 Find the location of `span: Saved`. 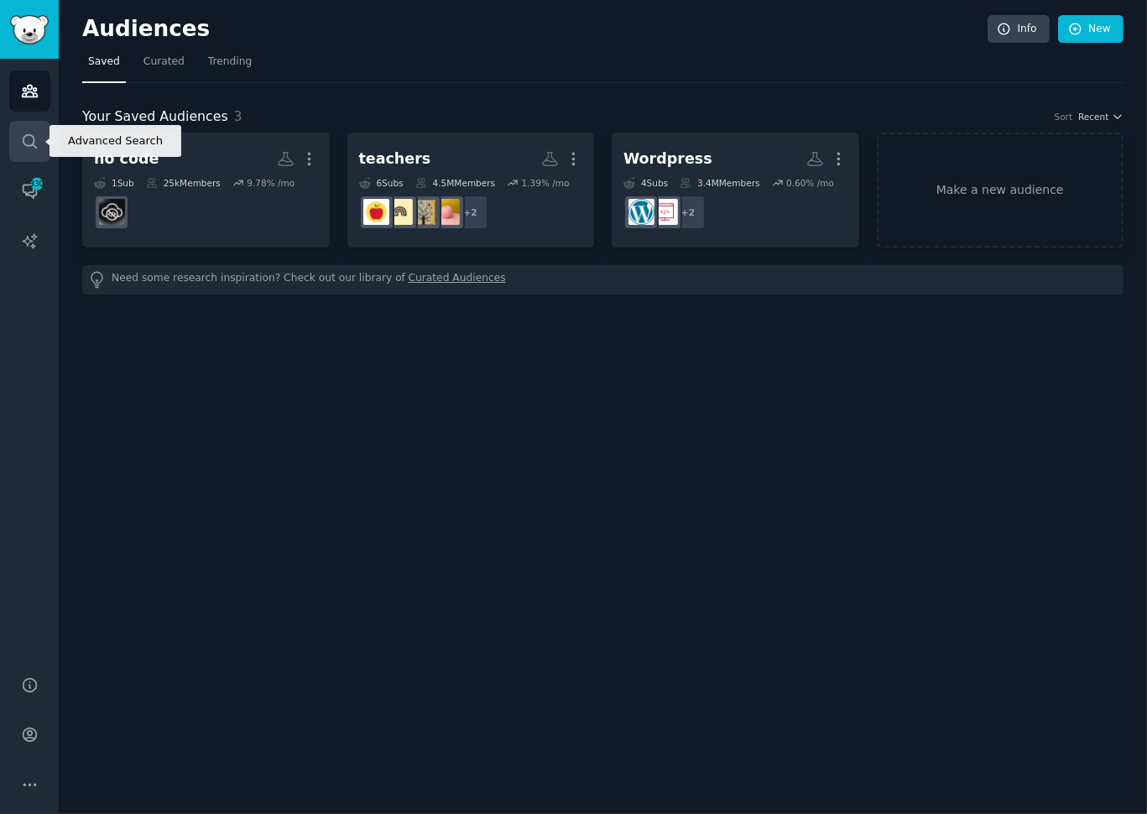

span: Saved is located at coordinates (104, 62).